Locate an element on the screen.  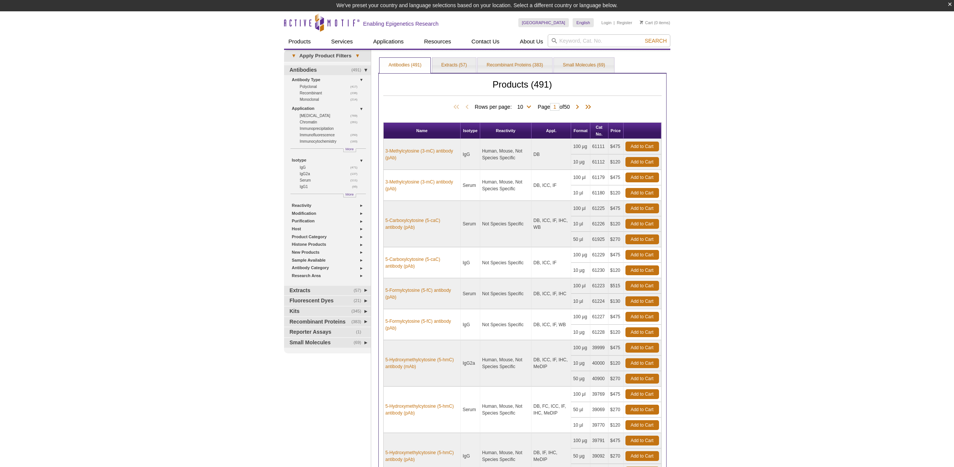
span: Page of is located at coordinates (554, 107).